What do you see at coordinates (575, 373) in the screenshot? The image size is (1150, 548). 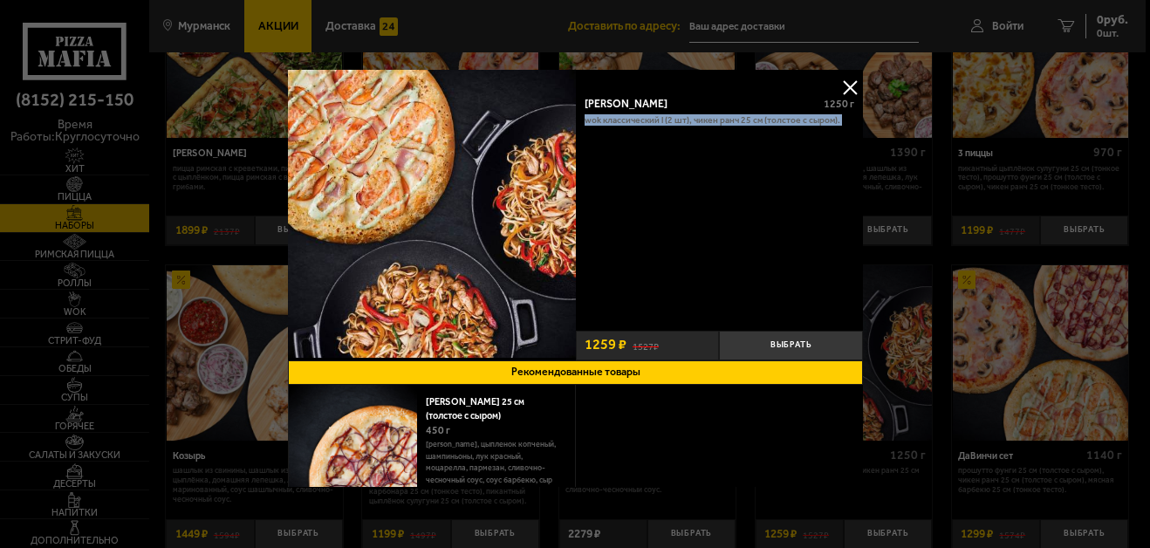 I see `button: Рекомендованные товары` at bounding box center [575, 373].